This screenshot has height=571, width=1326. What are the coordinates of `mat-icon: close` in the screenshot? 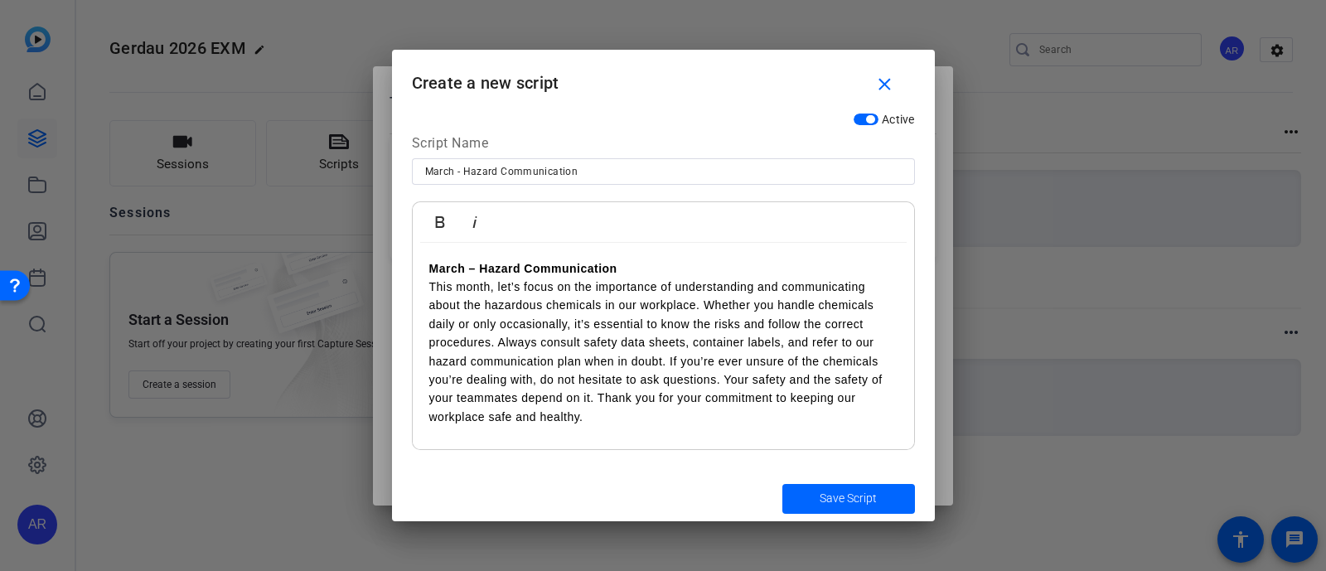 It's located at (884, 85).